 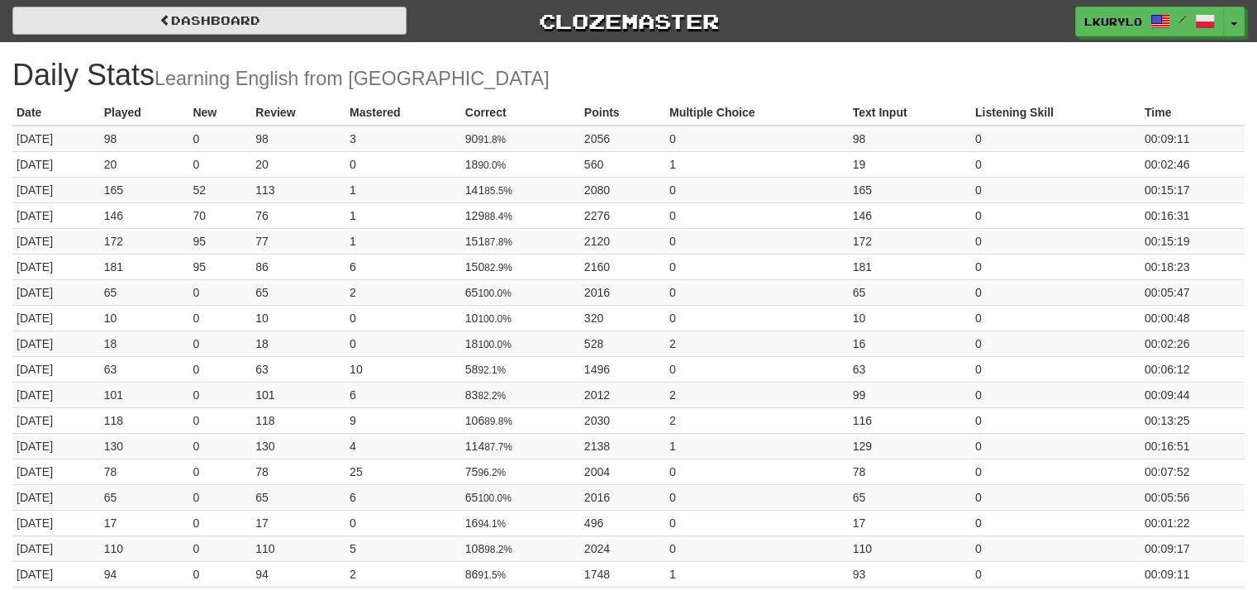 I want to click on td: 20, so click(x=298, y=164).